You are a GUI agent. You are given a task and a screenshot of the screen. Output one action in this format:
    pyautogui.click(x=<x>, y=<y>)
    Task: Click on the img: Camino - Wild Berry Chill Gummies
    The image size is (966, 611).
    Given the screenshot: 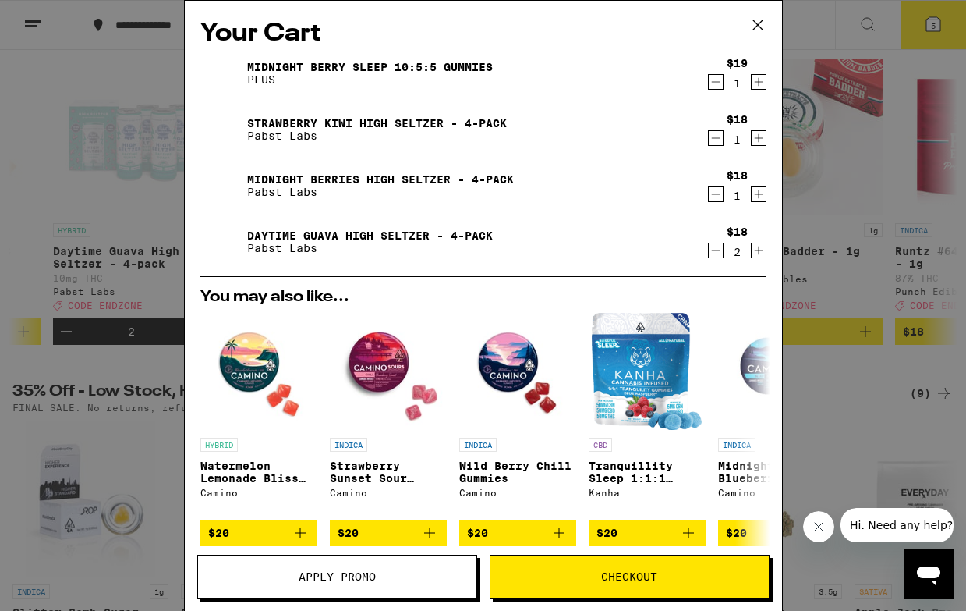 What is the action you would take?
    pyautogui.click(x=518, y=371)
    